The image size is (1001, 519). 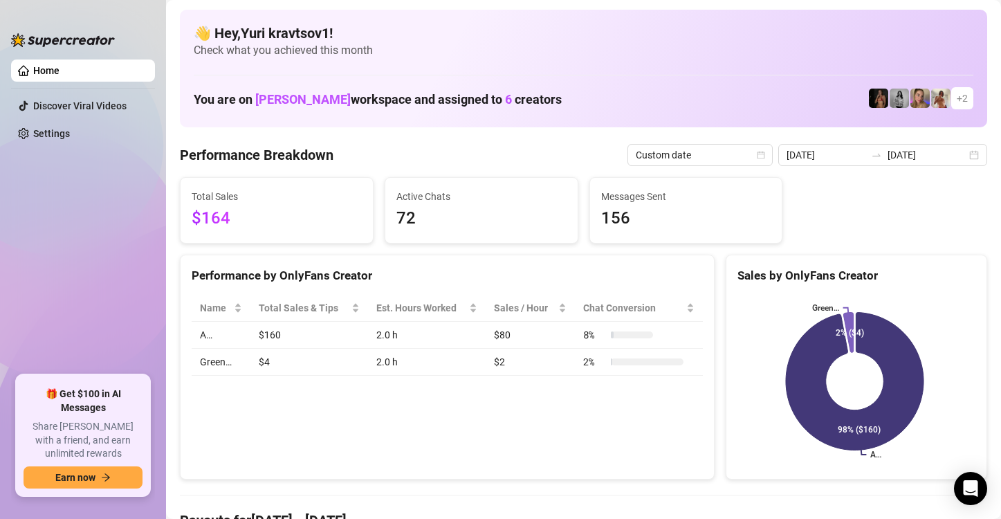 I want to click on a: Home, so click(x=46, y=71).